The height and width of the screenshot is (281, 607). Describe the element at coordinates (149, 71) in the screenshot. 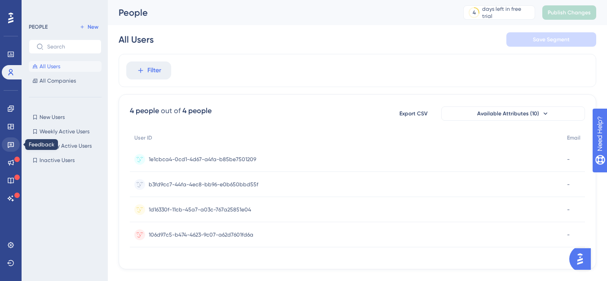

I see `button: Filter` at that location.